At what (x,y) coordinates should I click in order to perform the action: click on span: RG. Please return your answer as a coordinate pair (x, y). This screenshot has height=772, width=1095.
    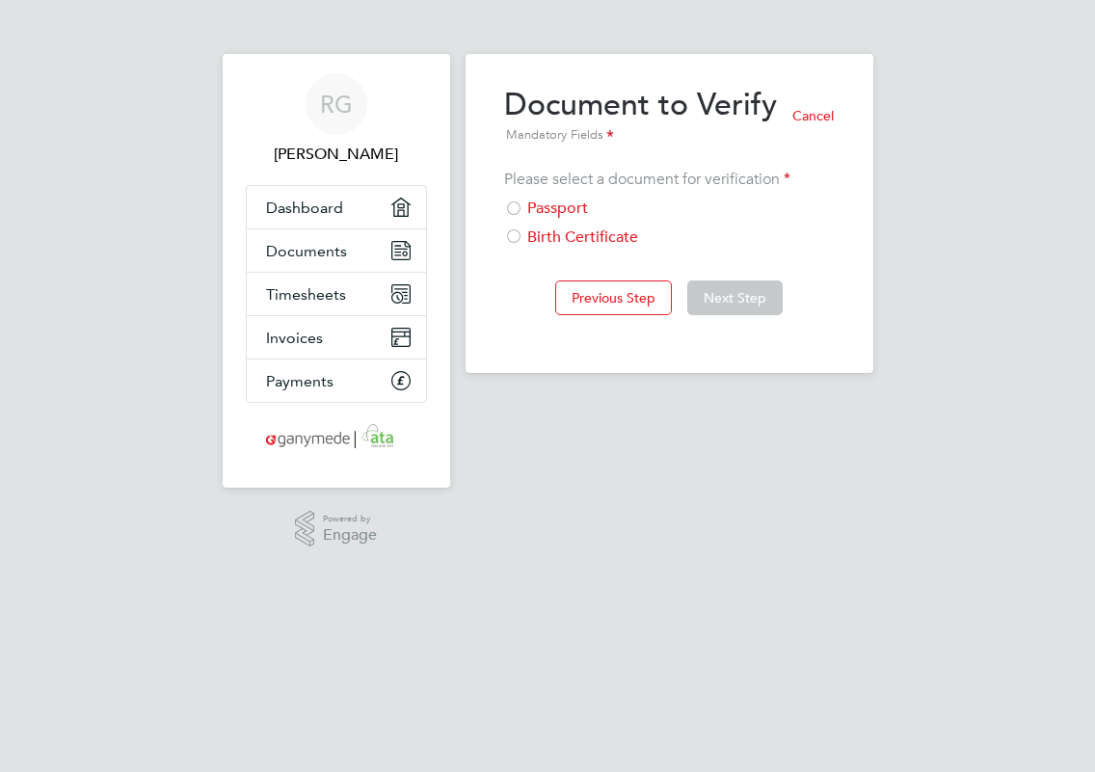
    Looking at the image, I should click on (336, 104).